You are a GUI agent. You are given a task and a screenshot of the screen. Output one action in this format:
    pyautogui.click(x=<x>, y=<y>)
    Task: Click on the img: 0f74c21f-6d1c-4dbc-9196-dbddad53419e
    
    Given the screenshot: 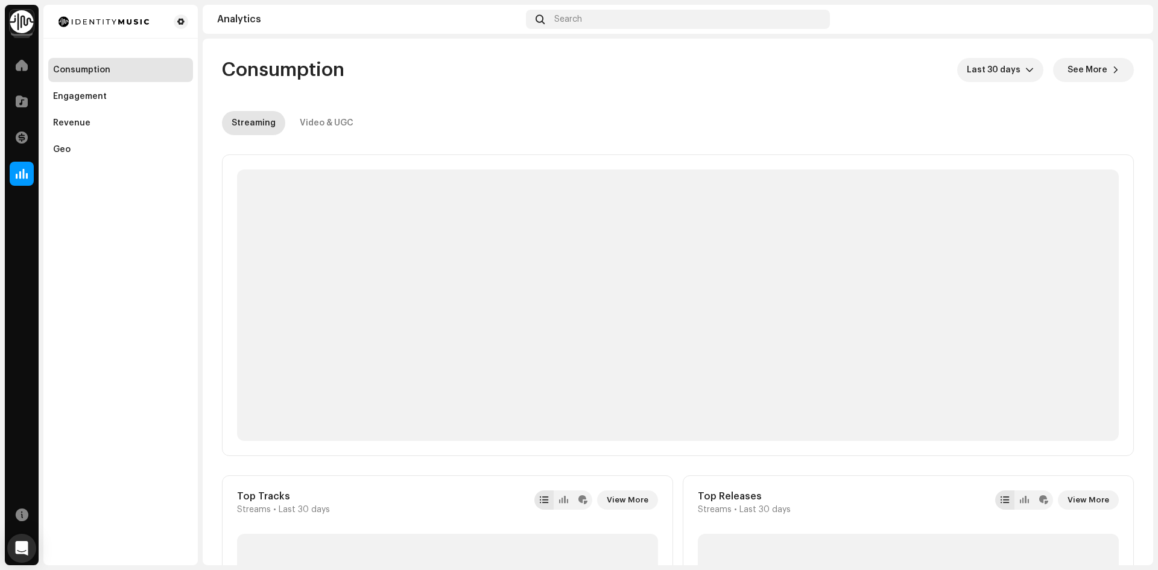 What is the action you would take?
    pyautogui.click(x=22, y=22)
    